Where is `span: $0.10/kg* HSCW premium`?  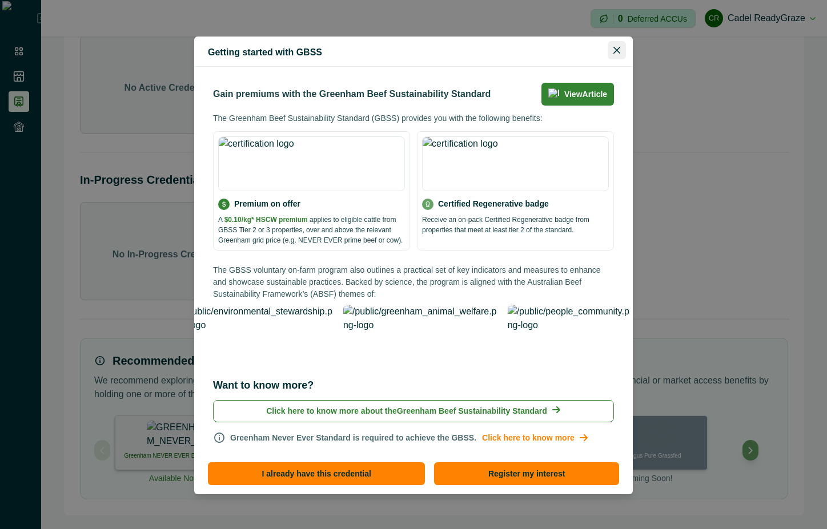 span: $0.10/kg* HSCW premium is located at coordinates (266, 220).